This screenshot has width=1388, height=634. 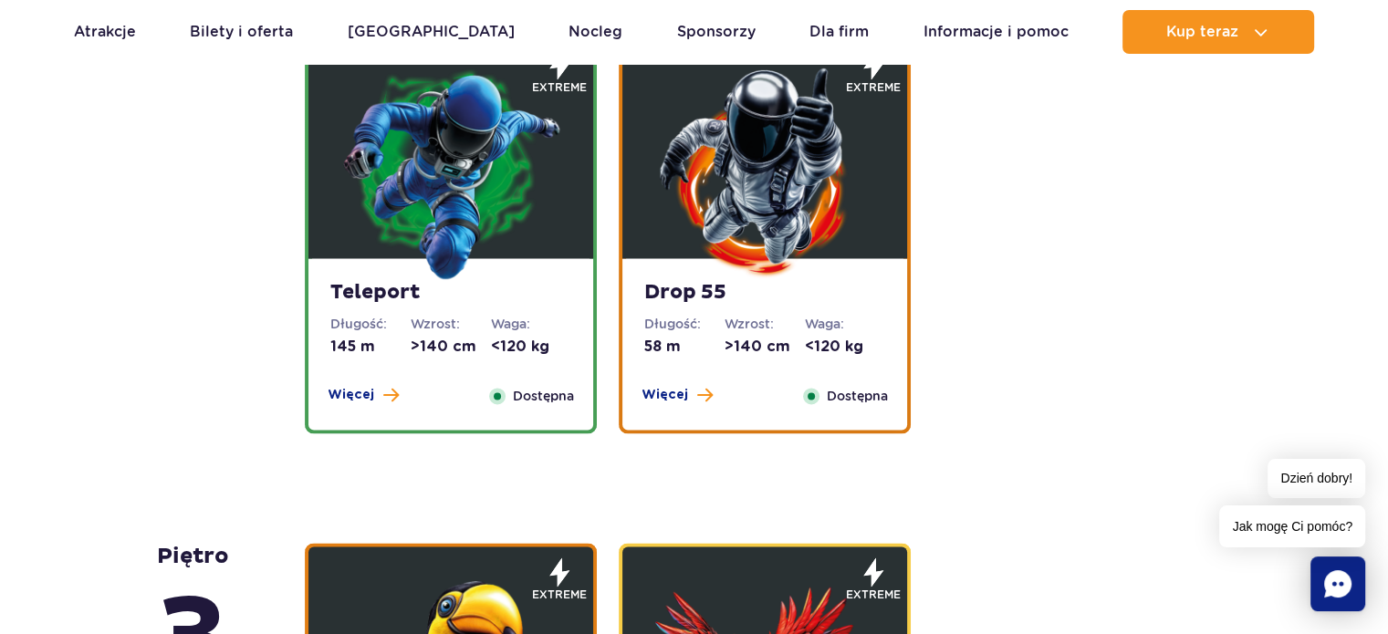 I want to click on span: Kup teraz, so click(x=1202, y=32).